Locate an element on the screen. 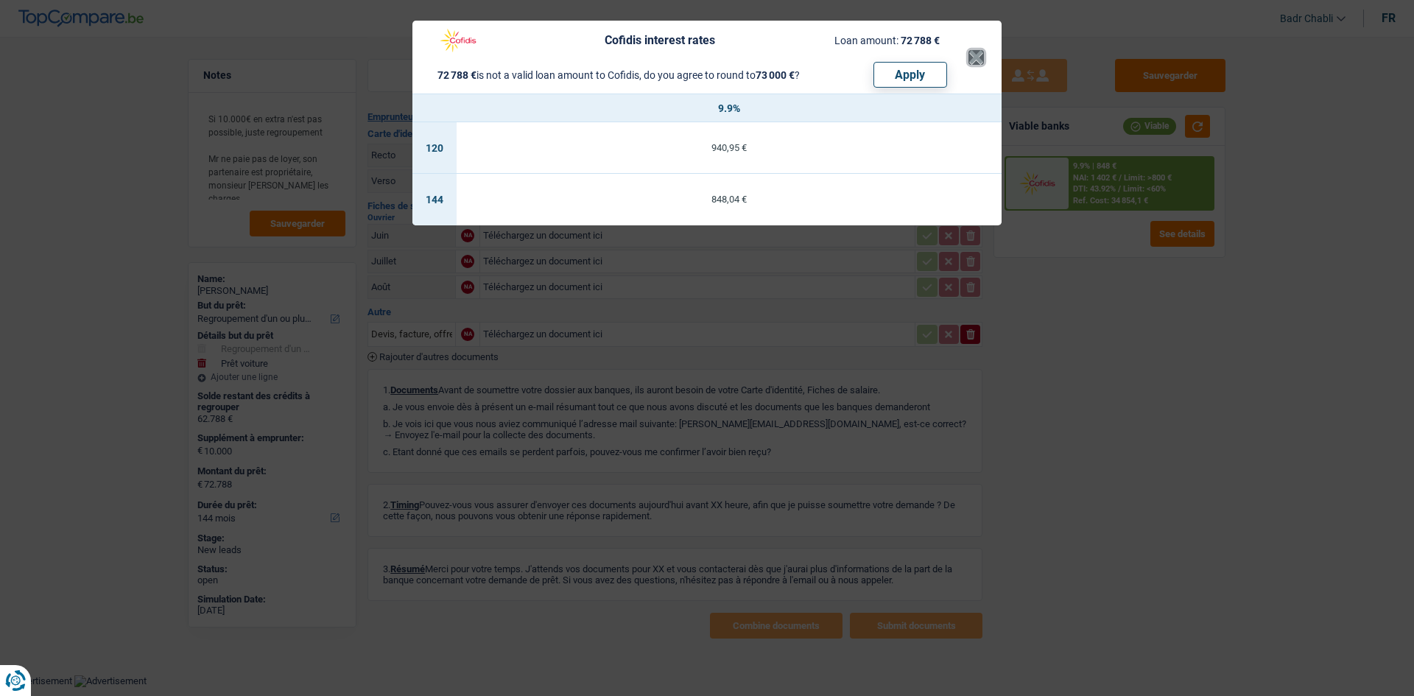 The image size is (1414, 696). span: Loan amount: is located at coordinates (866, 41).